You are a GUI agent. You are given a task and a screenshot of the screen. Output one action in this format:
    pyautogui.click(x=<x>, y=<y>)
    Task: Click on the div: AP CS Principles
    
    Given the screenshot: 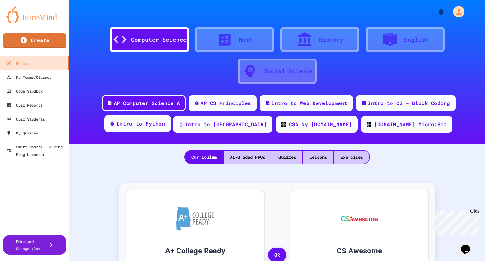 What is the action you would take?
    pyautogui.click(x=226, y=103)
    